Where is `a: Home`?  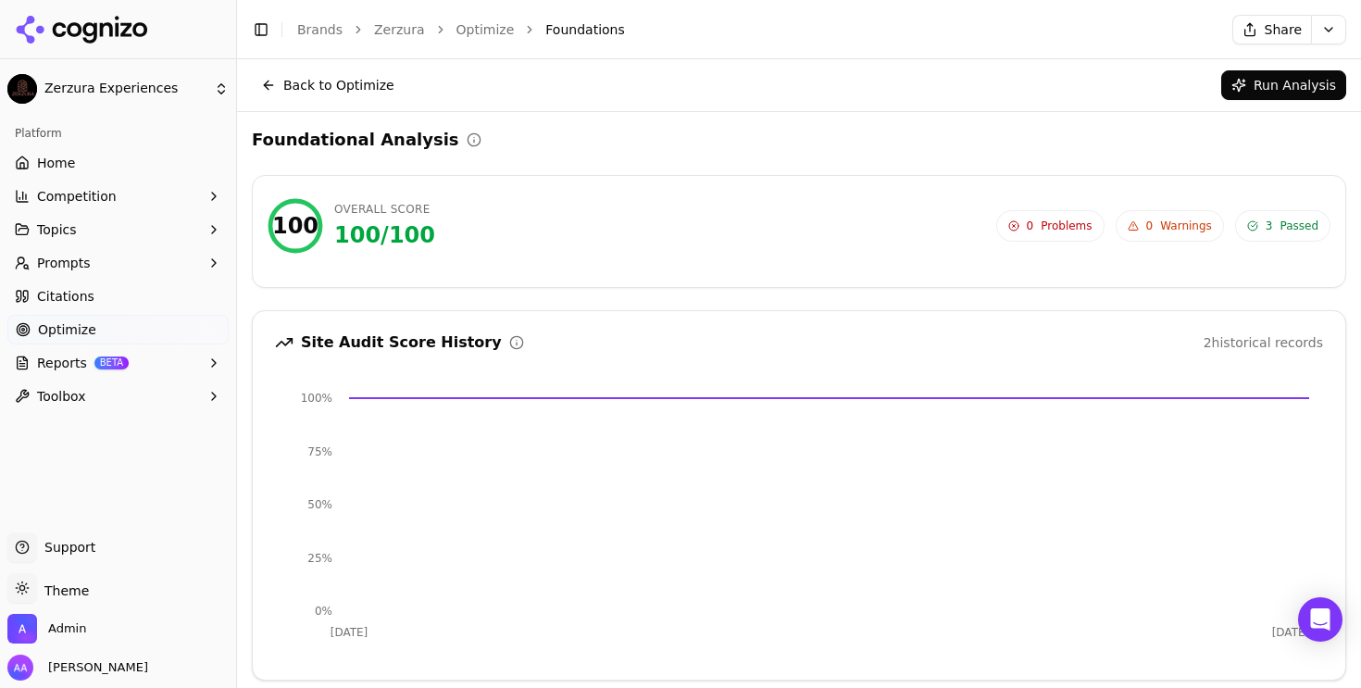
a: Home is located at coordinates (118, 163).